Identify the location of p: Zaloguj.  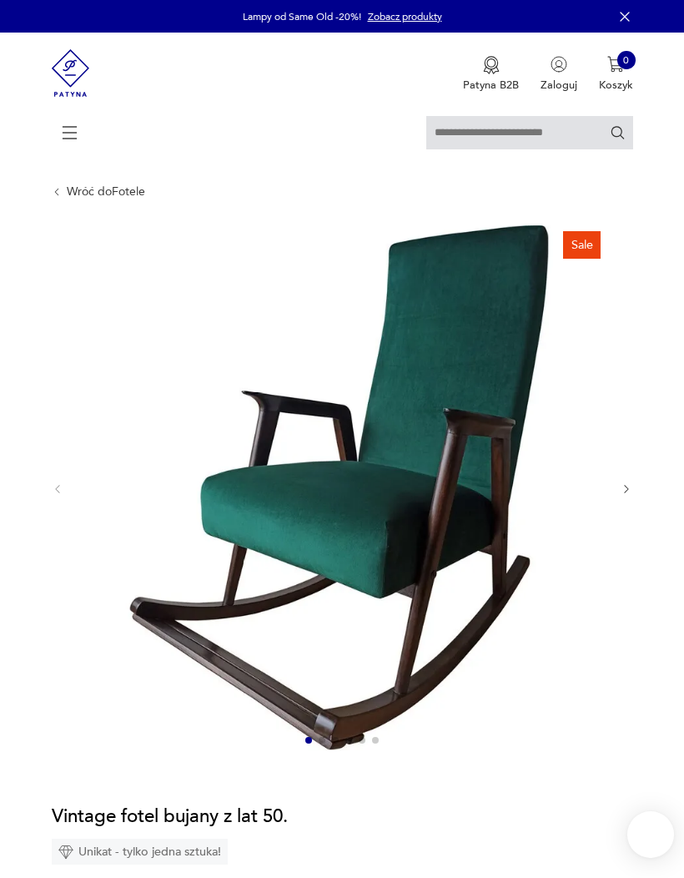
(559, 85).